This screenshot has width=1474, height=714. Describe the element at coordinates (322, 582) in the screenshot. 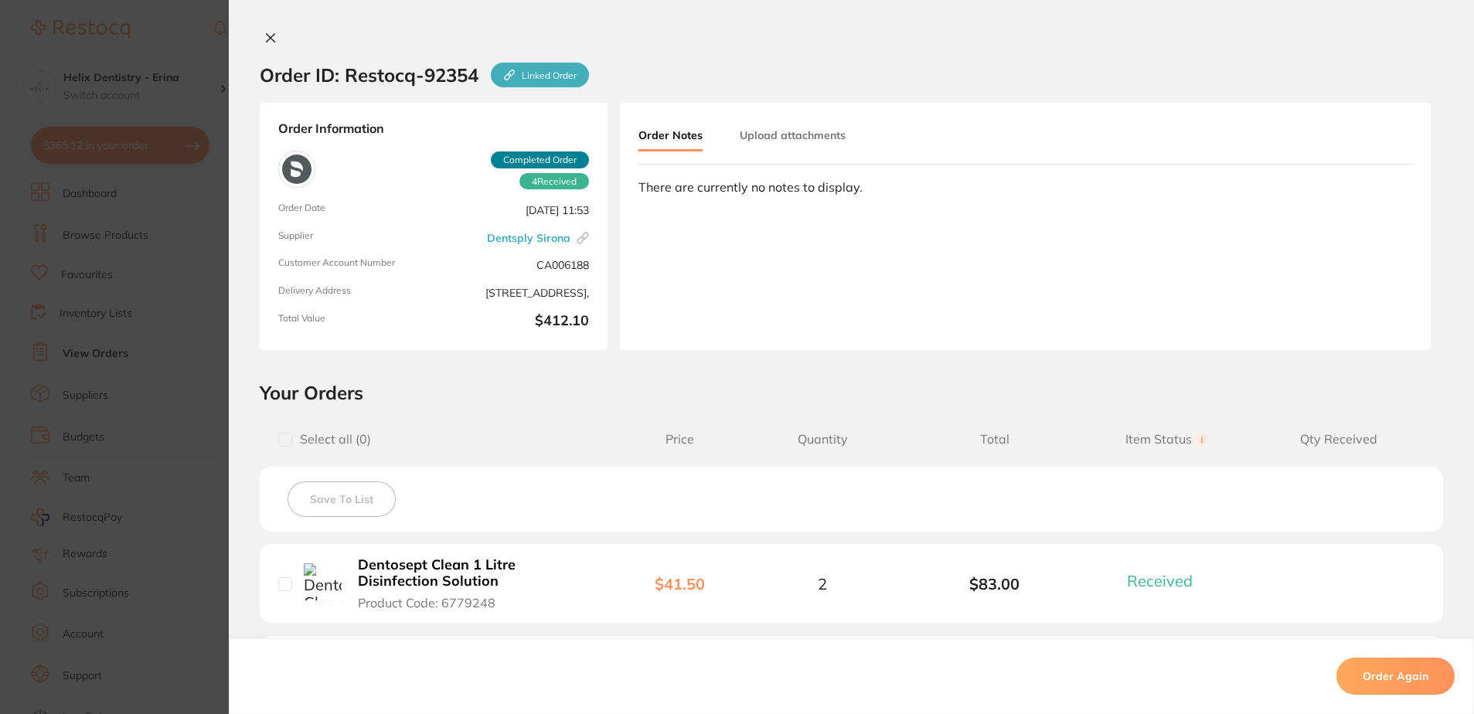

I see `img: Dentosept Clean 1 Litre Disinfection Solution` at that location.